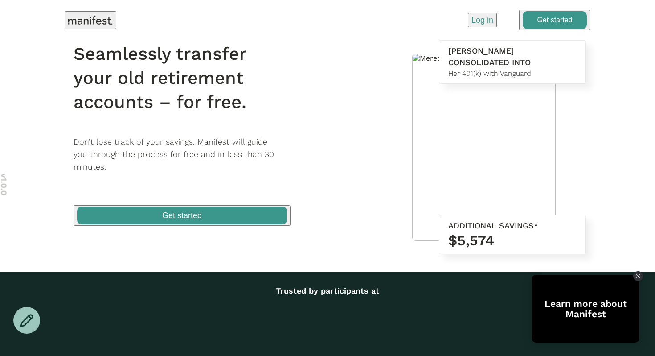 The image size is (655, 356). Describe the element at coordinates (188, 78) in the screenshot. I see `h1: Seamlessly transfer your old retirement accounts – for free.` at that location.